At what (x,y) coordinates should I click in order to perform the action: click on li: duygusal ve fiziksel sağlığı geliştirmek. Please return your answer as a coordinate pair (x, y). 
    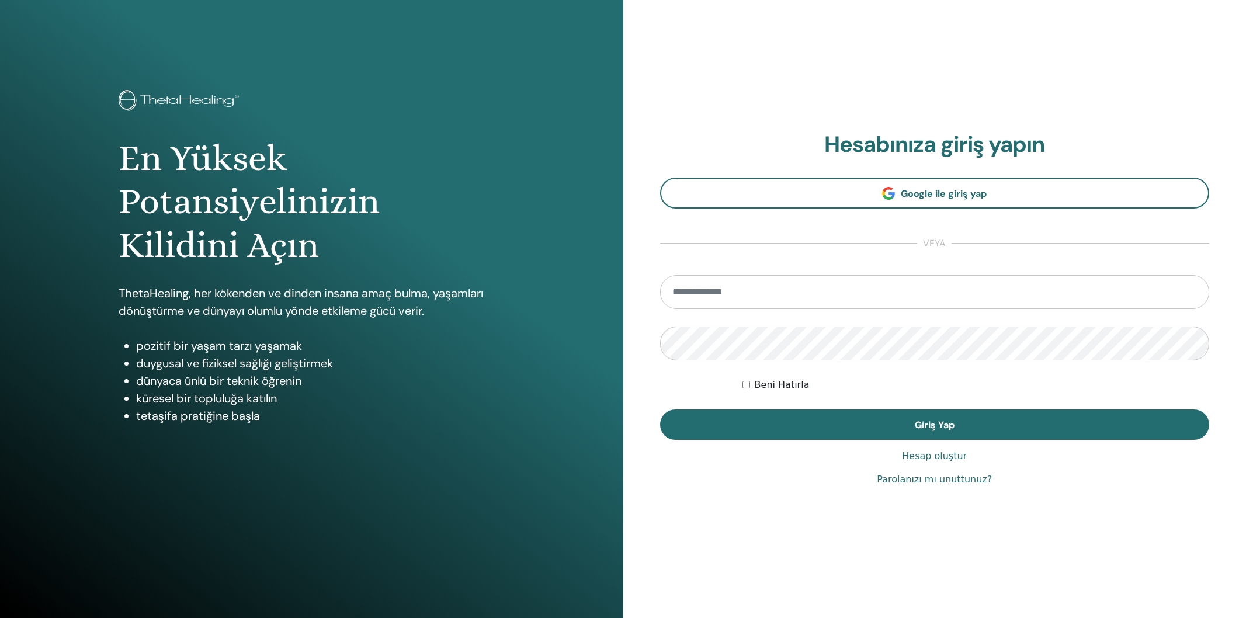
    Looking at the image, I should click on (320, 363).